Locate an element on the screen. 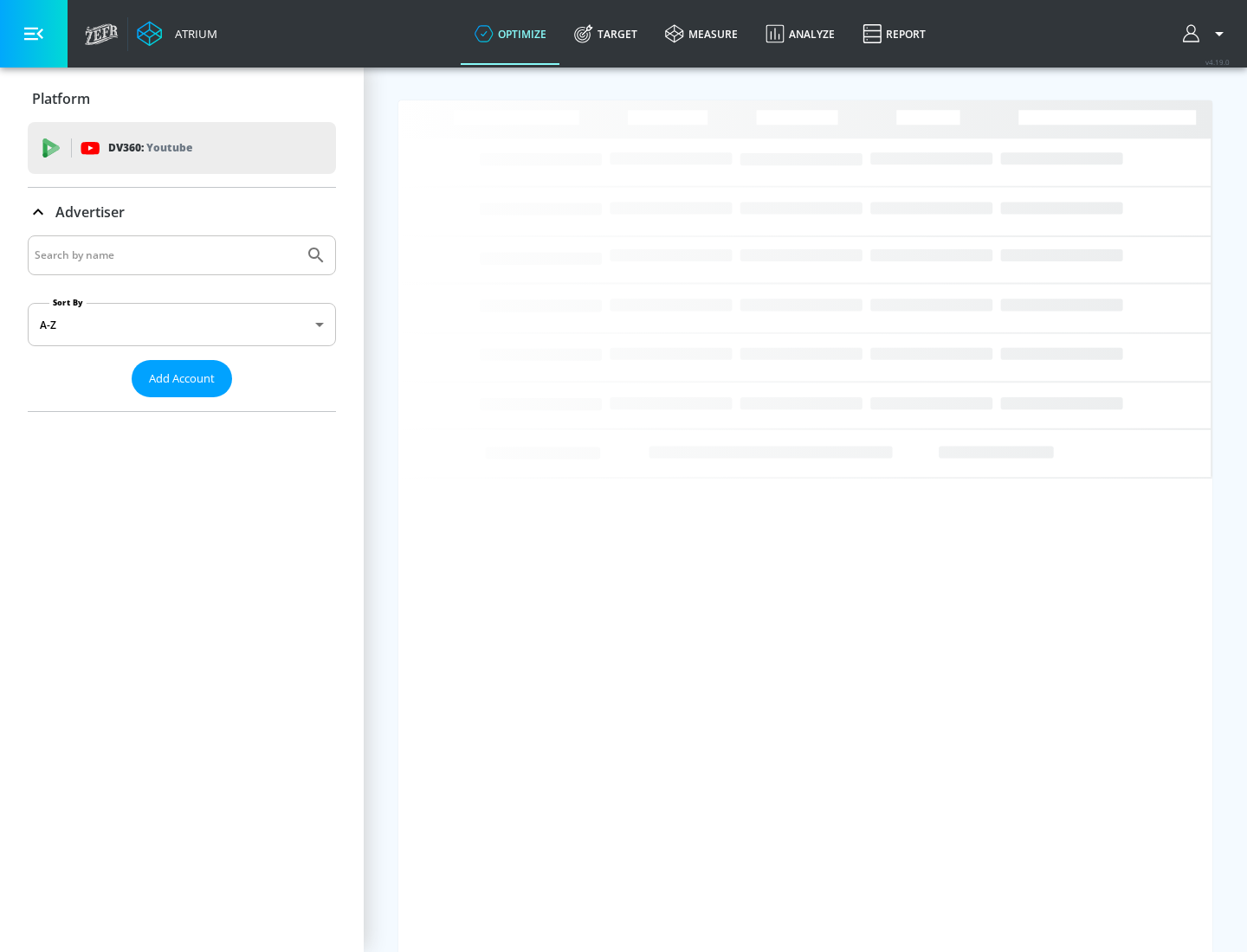 The width and height of the screenshot is (1247, 952). div: Platform is located at coordinates (182, 99).